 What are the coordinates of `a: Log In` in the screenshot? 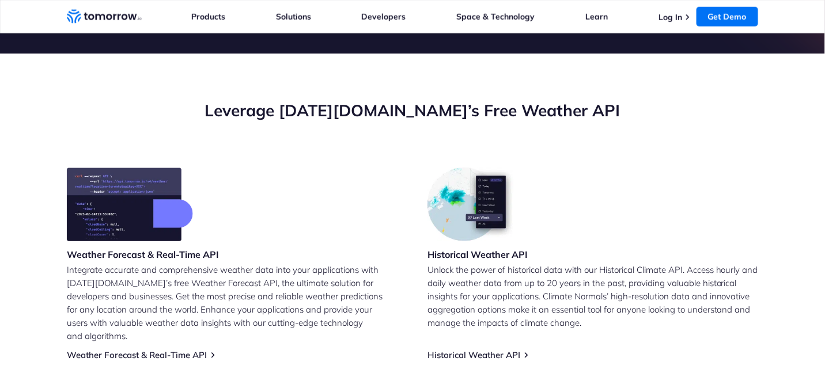 It's located at (670, 17).